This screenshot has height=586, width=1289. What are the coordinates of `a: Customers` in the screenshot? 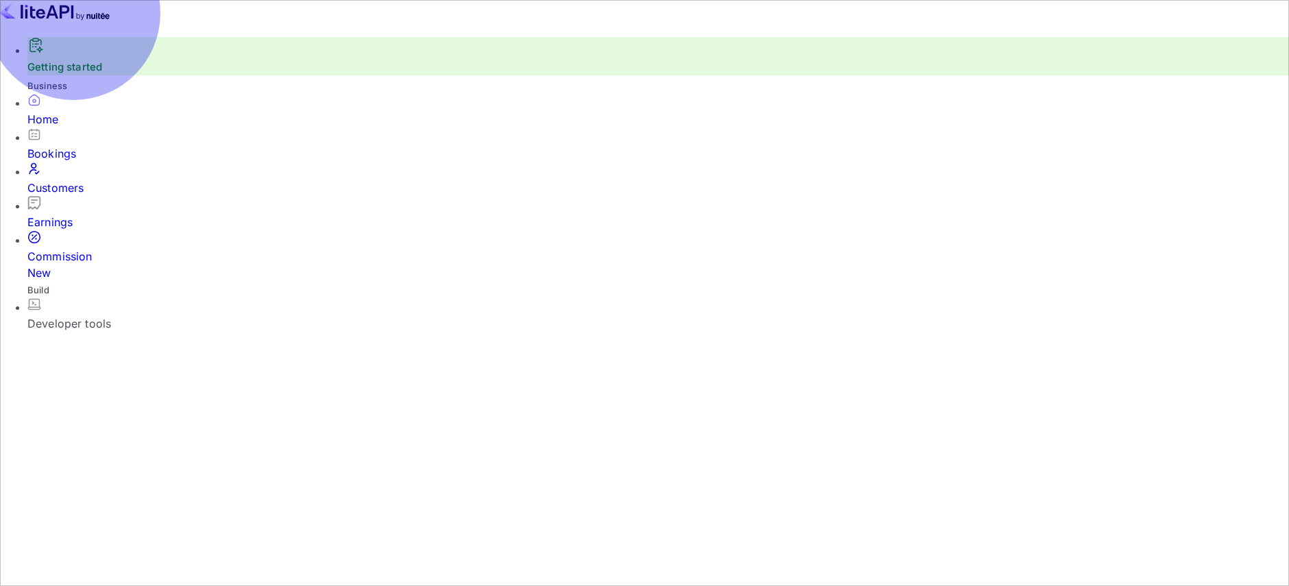 It's located at (658, 179).